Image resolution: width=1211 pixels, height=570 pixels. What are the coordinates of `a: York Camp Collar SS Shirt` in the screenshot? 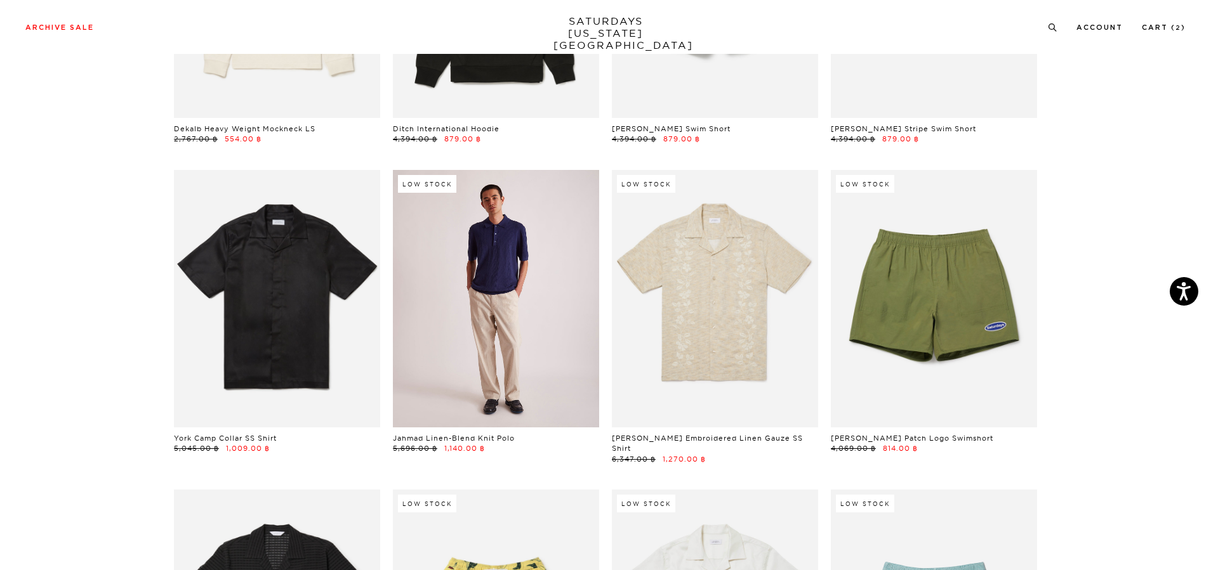 It's located at (225, 438).